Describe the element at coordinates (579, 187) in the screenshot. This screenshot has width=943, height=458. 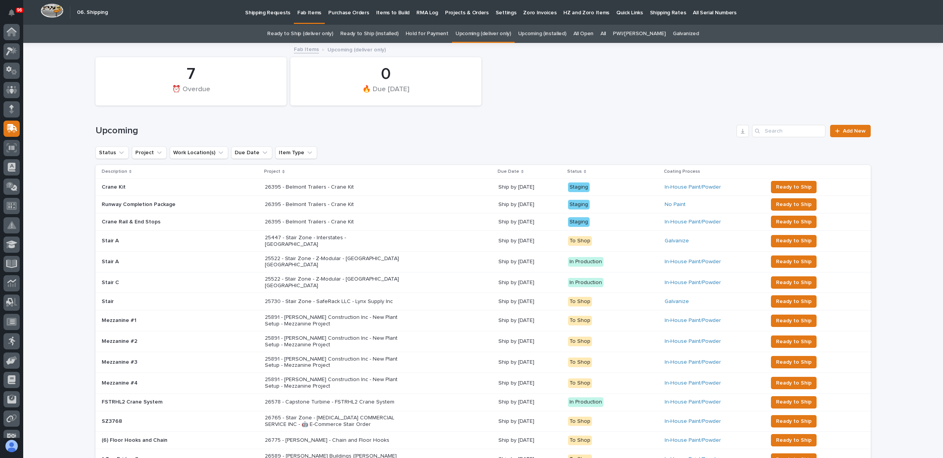
I see `div: Staging` at that location.